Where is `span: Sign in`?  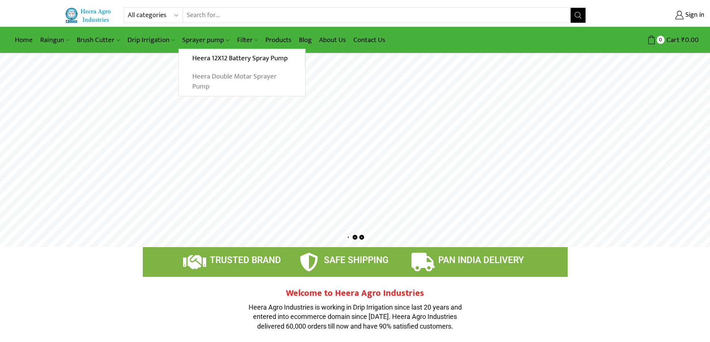
span: Sign in is located at coordinates (694, 15).